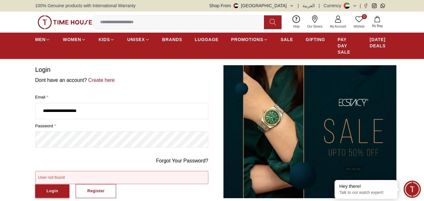 The width and height of the screenshot is (424, 201). Describe the element at coordinates (364, 17) in the screenshot. I see `span: 0` at that location.